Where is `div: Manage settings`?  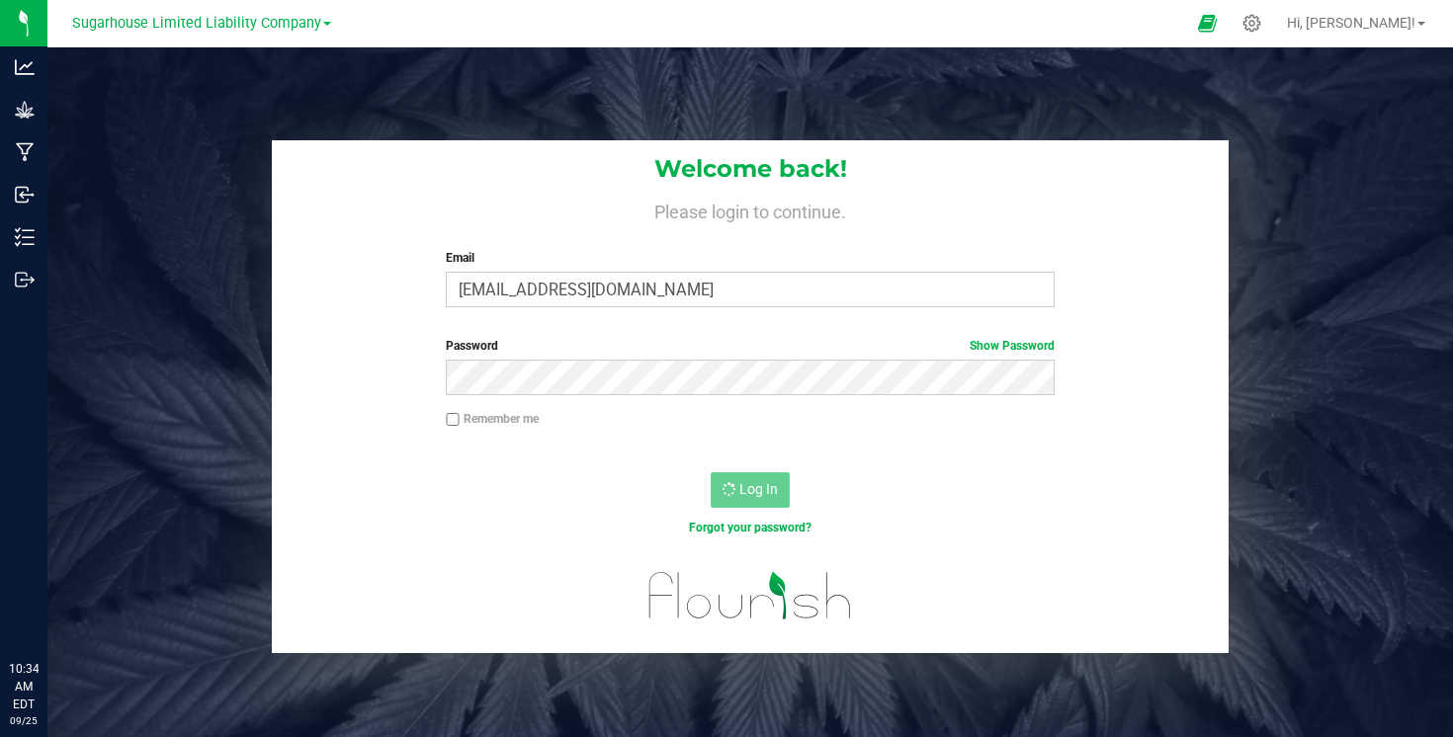
div: Manage settings is located at coordinates (1251, 23).